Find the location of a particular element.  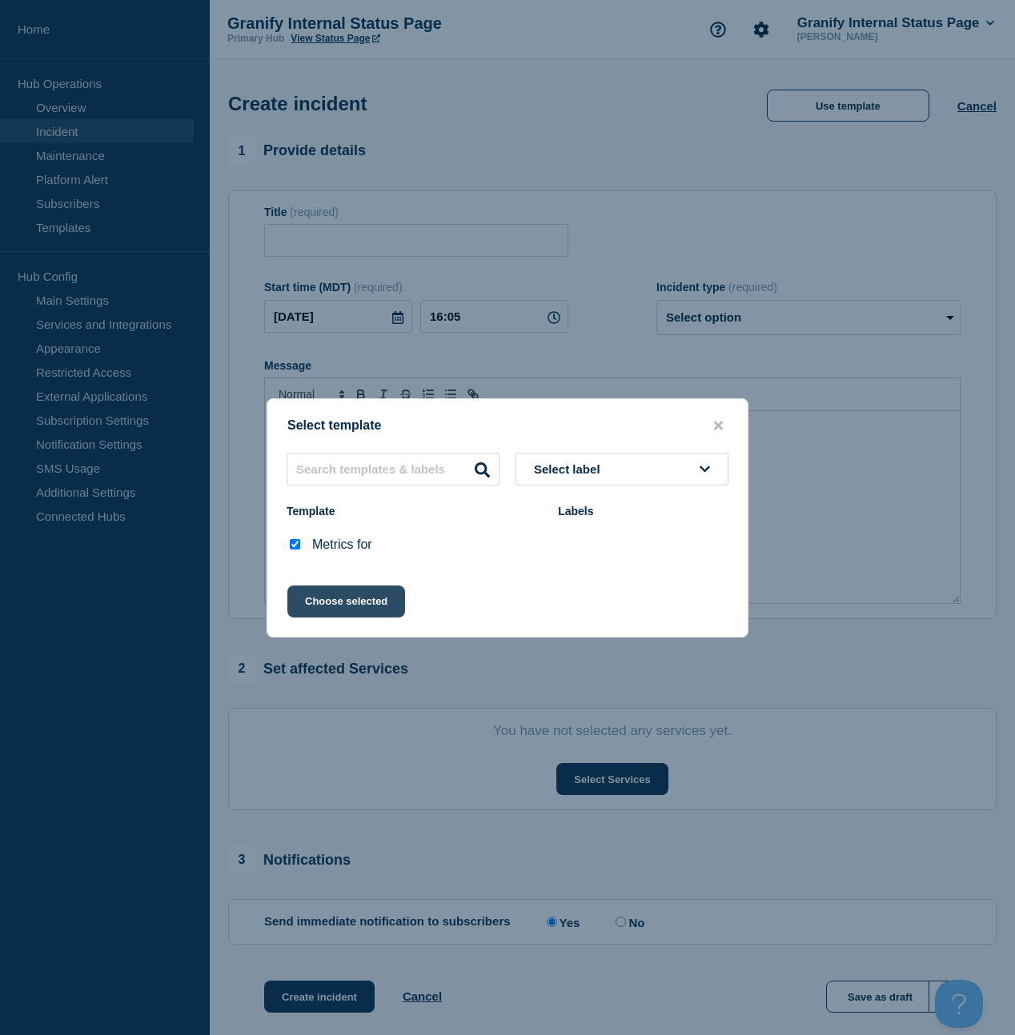

button: Choose selected is located at coordinates (346, 602).